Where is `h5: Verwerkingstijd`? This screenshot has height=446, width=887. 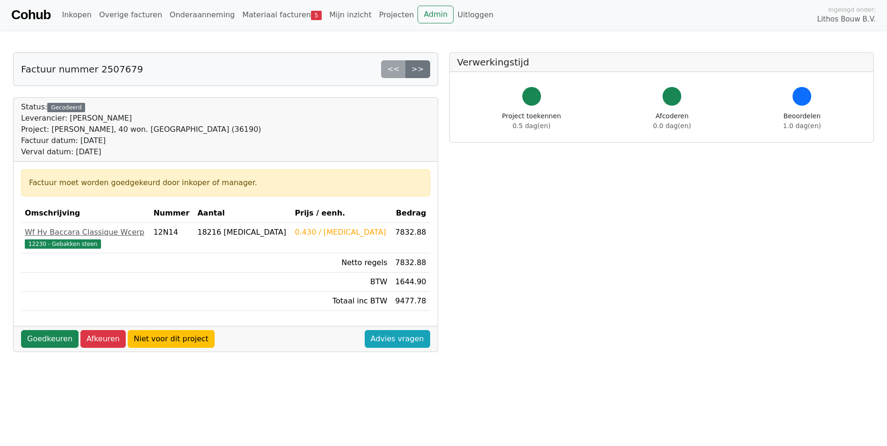
h5: Verwerkingstijd is located at coordinates (661, 62).